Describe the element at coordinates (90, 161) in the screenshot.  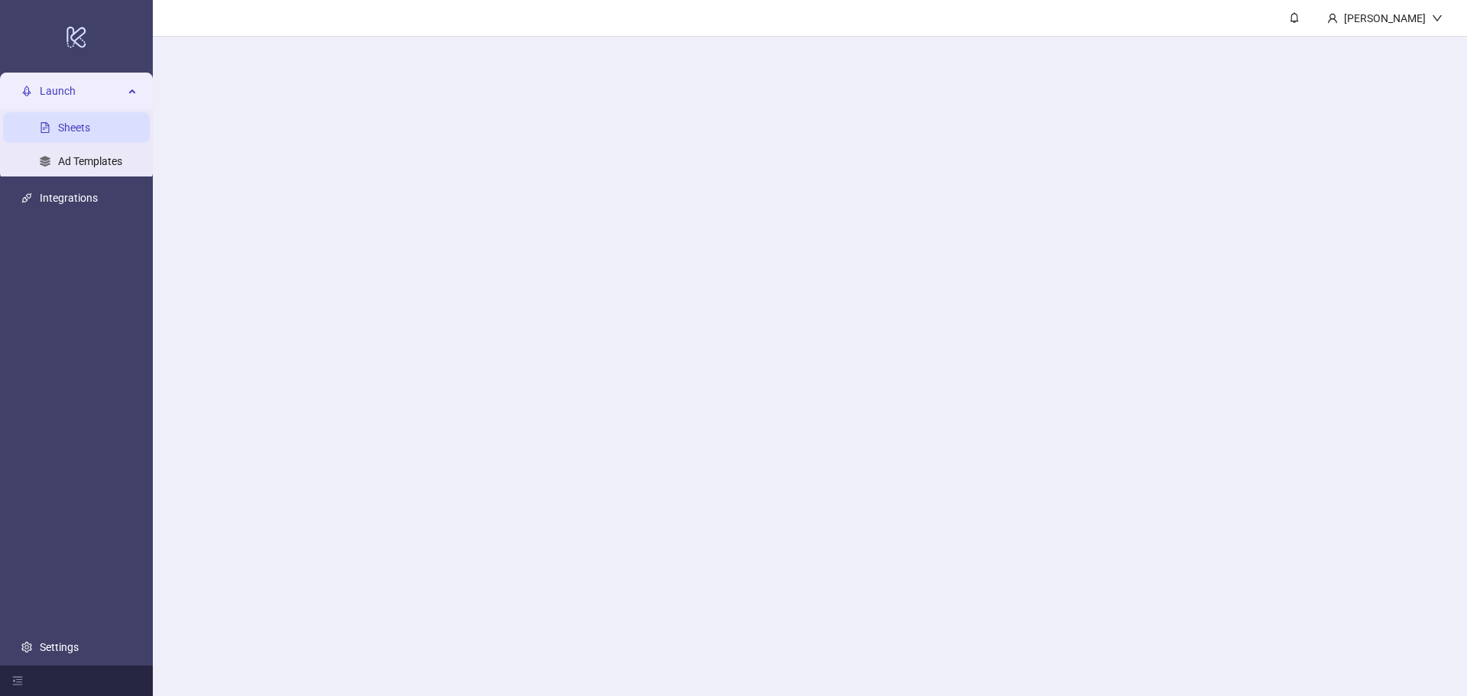
I see `a: Ad Templates` at that location.